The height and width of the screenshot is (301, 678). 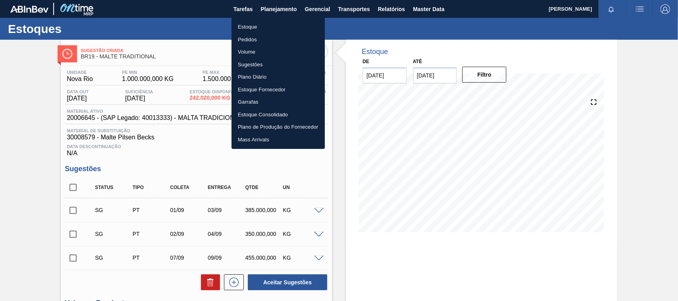 What do you see at coordinates (278, 115) in the screenshot?
I see `li: Estoque Consolidado` at bounding box center [278, 115].